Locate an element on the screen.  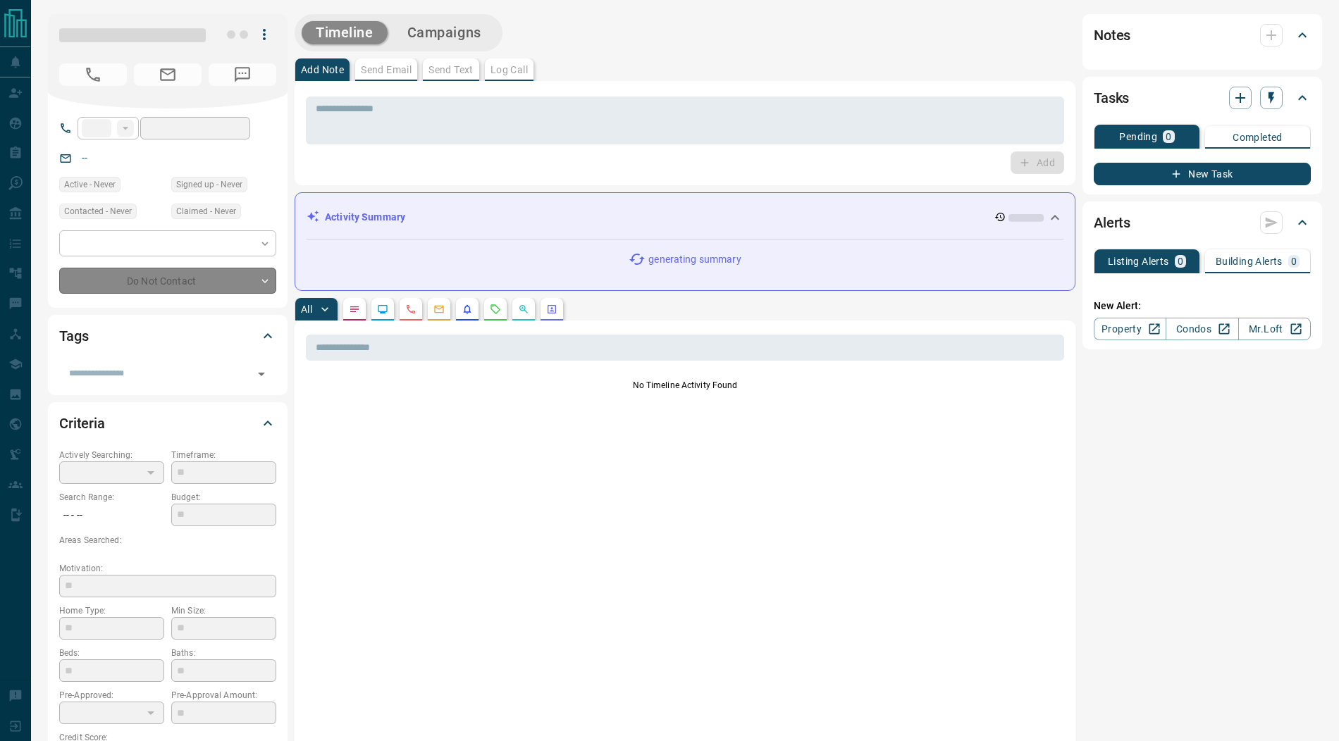
p: Search Range: is located at coordinates (111, 497).